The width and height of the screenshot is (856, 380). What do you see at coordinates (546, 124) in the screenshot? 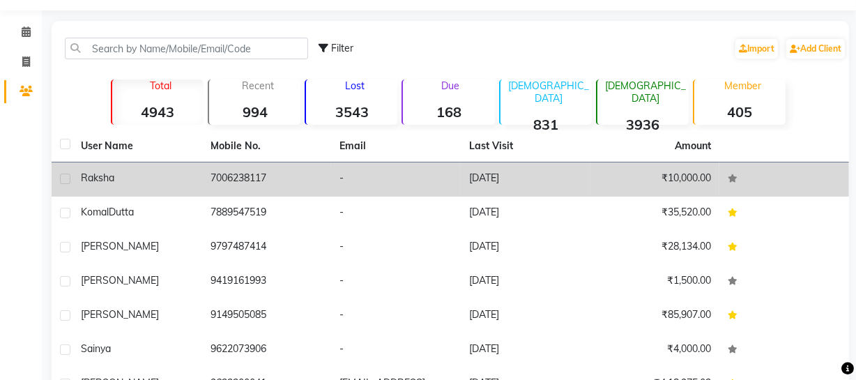
I see `strong: 831` at bounding box center [546, 124].